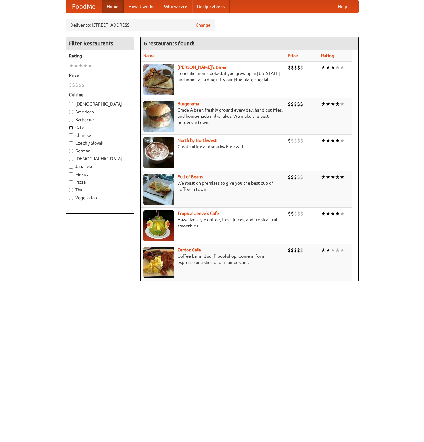  Describe the element at coordinates (71, 135) in the screenshot. I see `input: Chinese` at that location.